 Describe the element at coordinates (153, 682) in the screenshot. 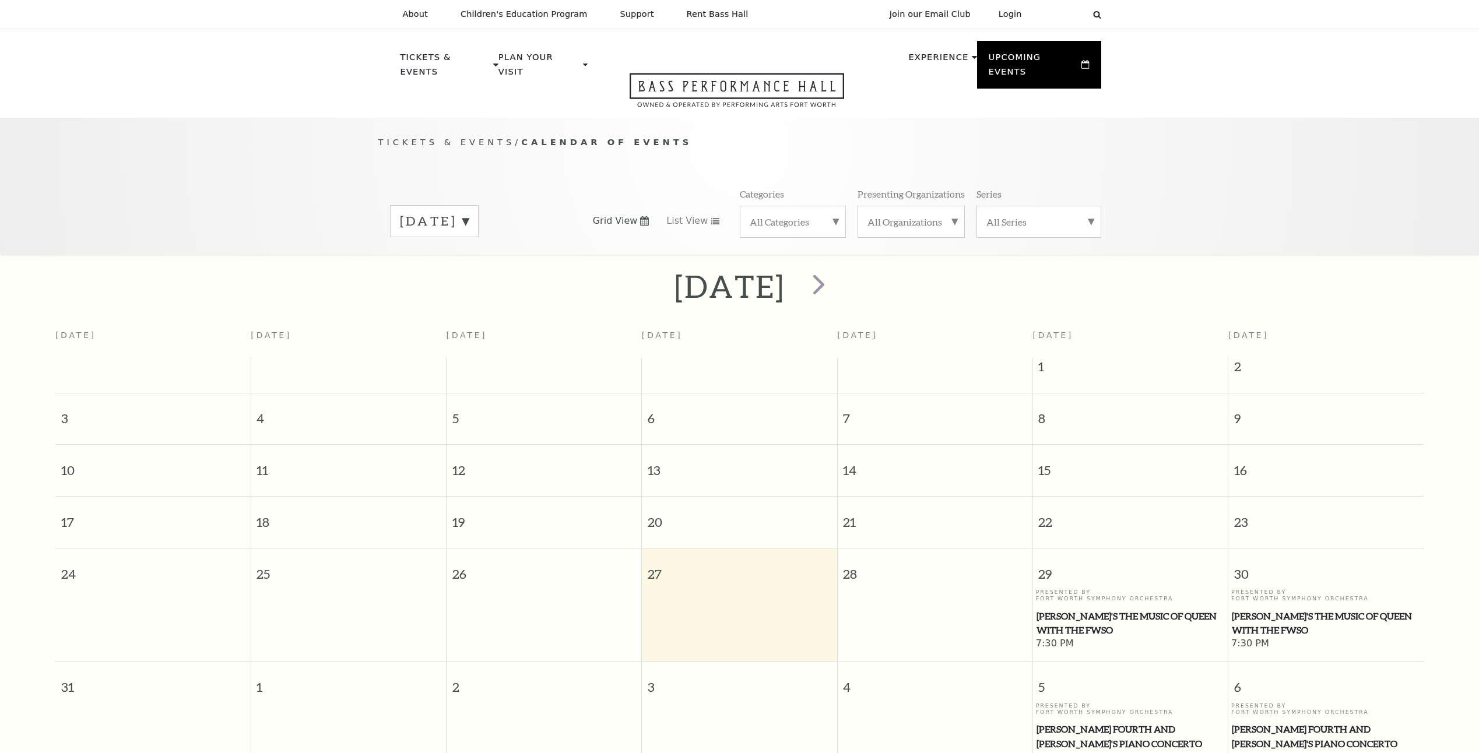

I see `span: 31` at that location.